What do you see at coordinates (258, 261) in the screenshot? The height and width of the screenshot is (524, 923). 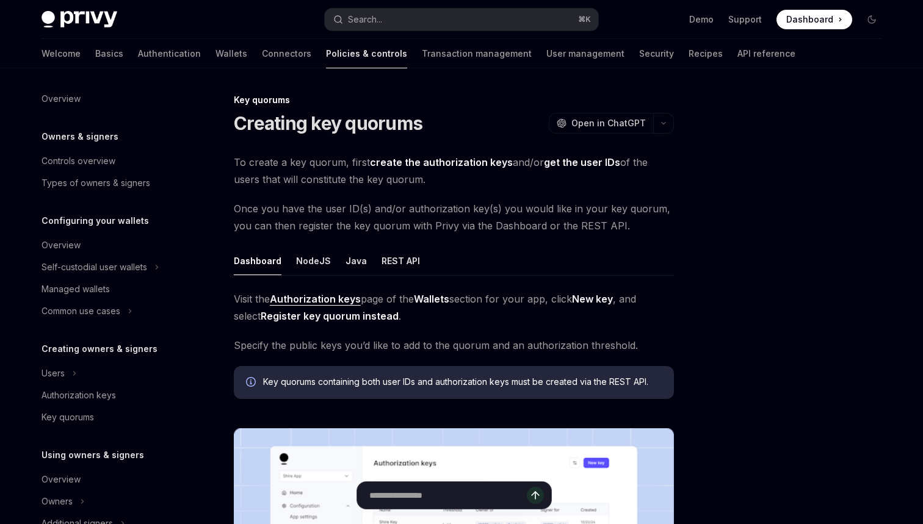 I see `button: Dashboard` at bounding box center [258, 261].